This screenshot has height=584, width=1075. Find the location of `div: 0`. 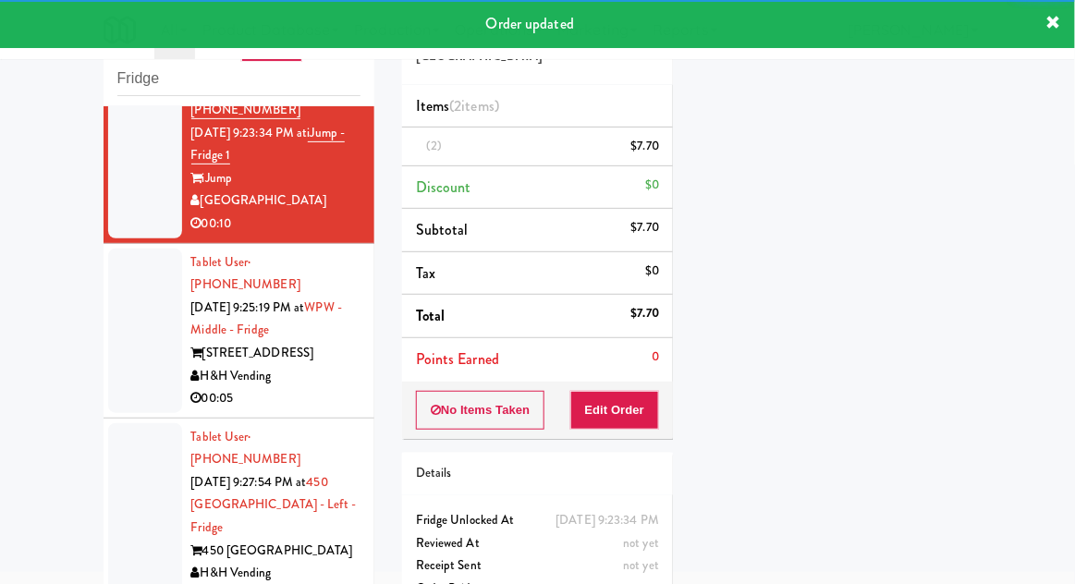

div: 0 is located at coordinates (656, 357).